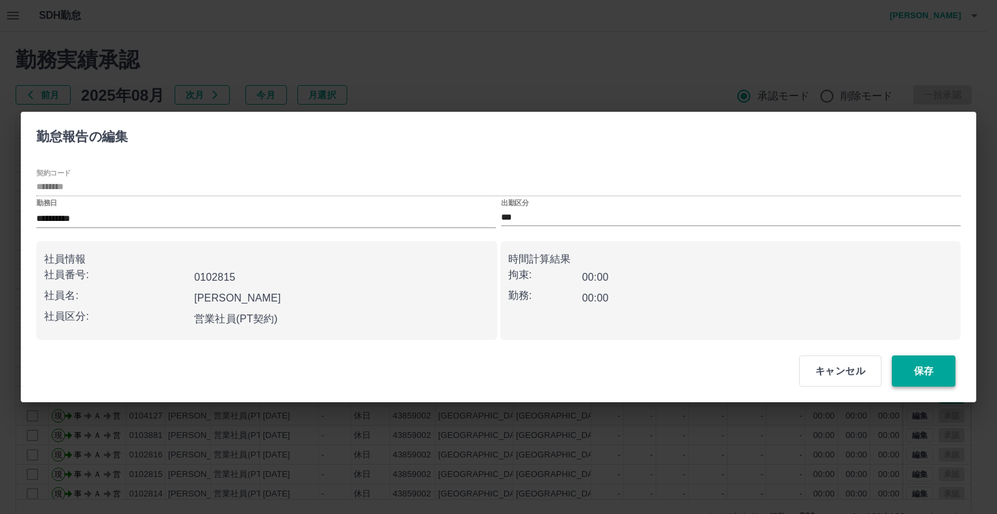 The height and width of the screenshot is (514, 997). What do you see at coordinates (515, 203) in the screenshot?
I see `label: 出勤区分` at bounding box center [515, 203].